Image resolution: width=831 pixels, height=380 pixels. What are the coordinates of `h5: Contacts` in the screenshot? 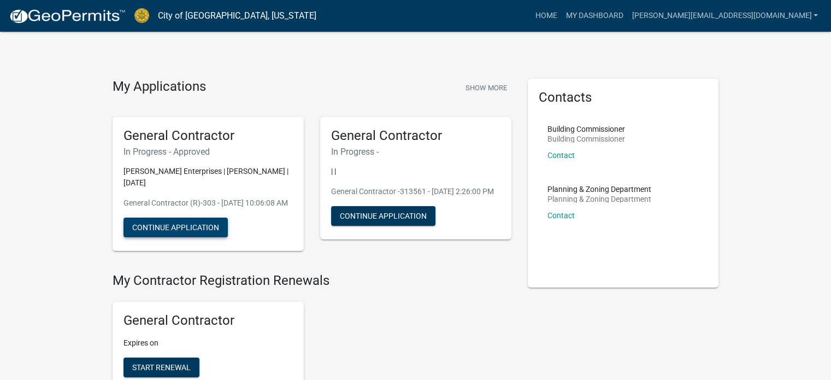 It's located at (623, 97).